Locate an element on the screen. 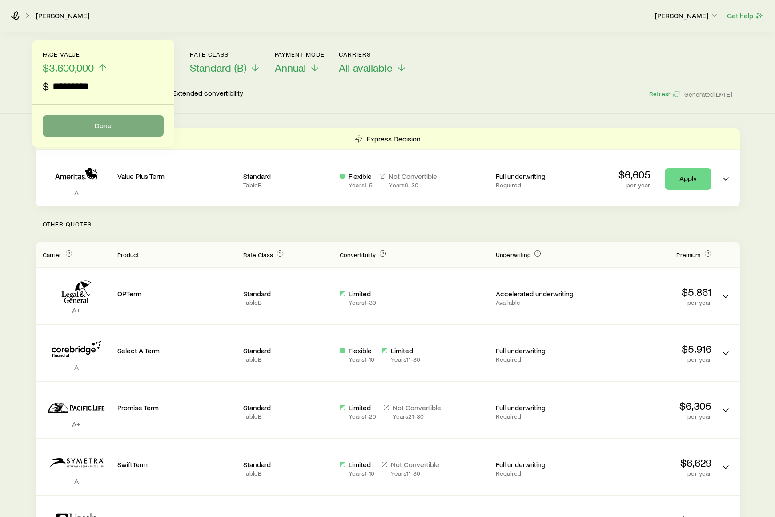 The width and height of the screenshot is (775, 517). p: Promise Term is located at coordinates (177, 407).